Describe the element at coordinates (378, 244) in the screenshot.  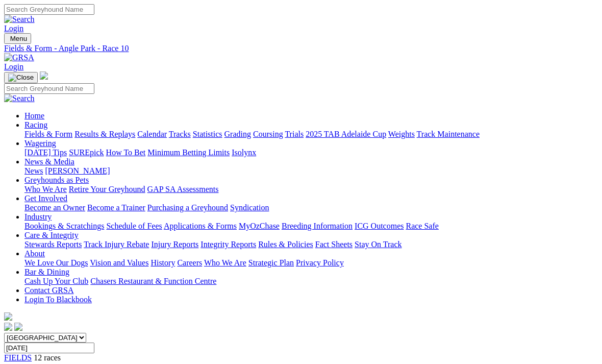
I see `a: Stay On Track` at that location.